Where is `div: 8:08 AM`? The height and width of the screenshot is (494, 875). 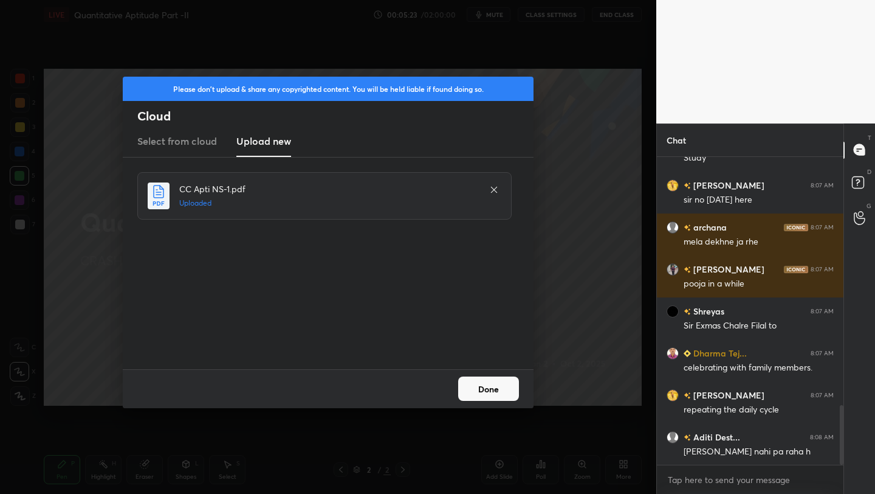 div: 8:08 AM is located at coordinates (822, 436).